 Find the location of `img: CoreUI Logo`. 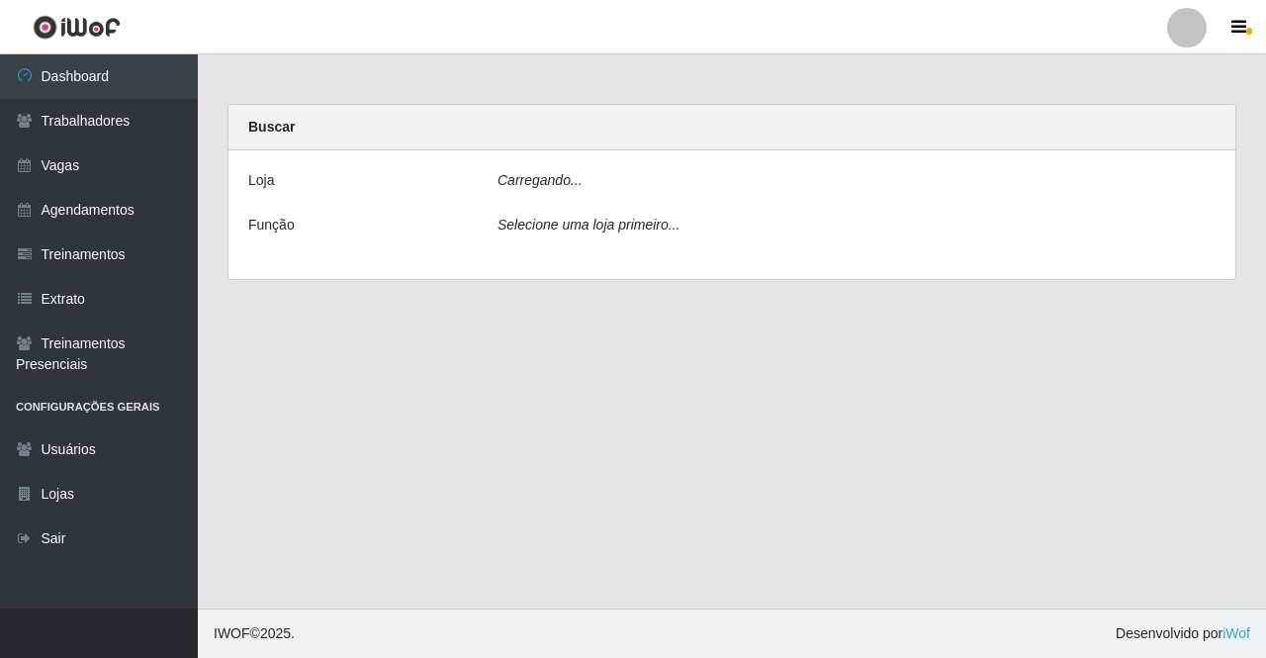

img: CoreUI Logo is located at coordinates (76, 27).